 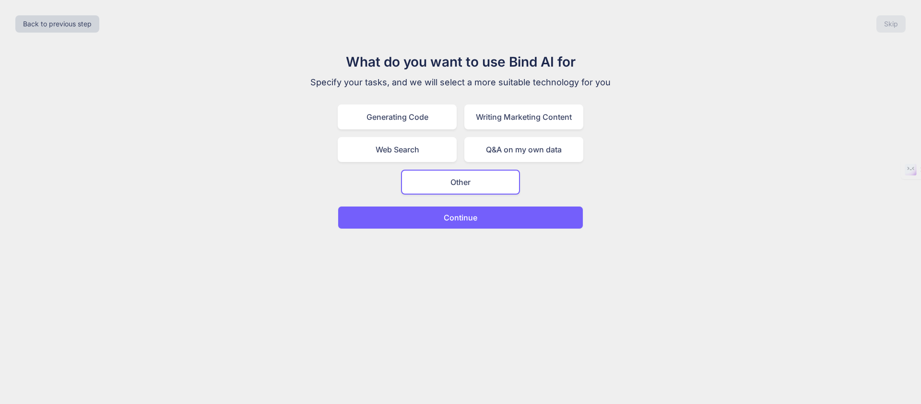 I want to click on h1: What do you want to use Bind AI for, so click(x=460, y=62).